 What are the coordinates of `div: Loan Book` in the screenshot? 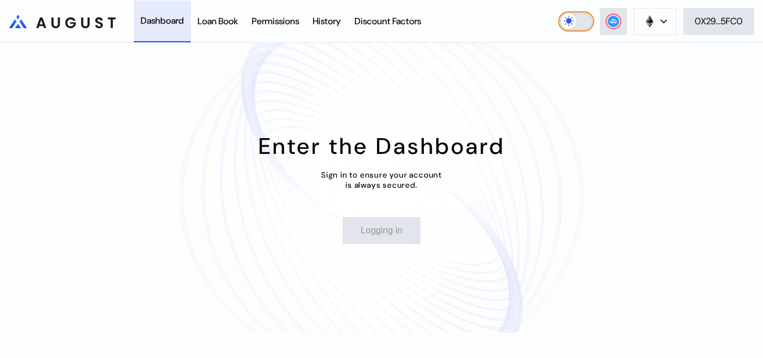 It's located at (218, 21).